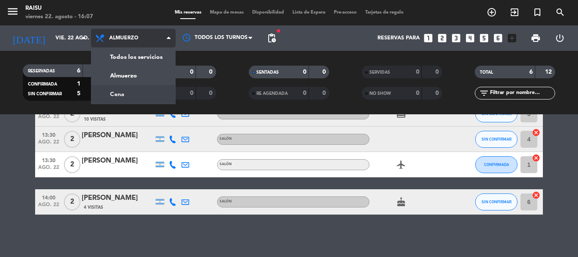  What do you see at coordinates (93, 207) in the screenshot?
I see `span: 4 Visitas` at bounding box center [93, 207].